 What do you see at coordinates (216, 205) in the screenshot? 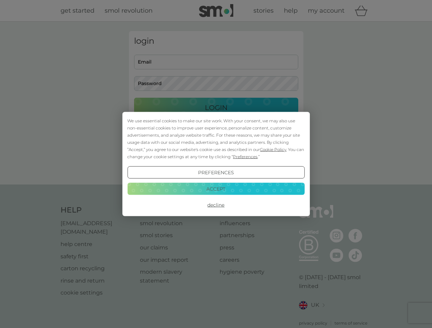
I see `button: Decline` at bounding box center [216, 205].